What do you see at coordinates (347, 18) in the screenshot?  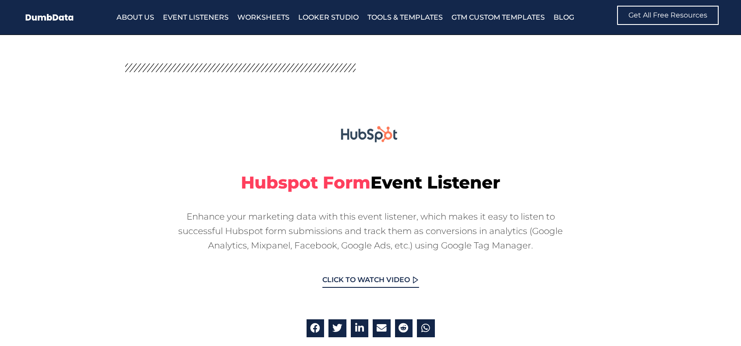 I see `nav: Menu` at bounding box center [347, 18].